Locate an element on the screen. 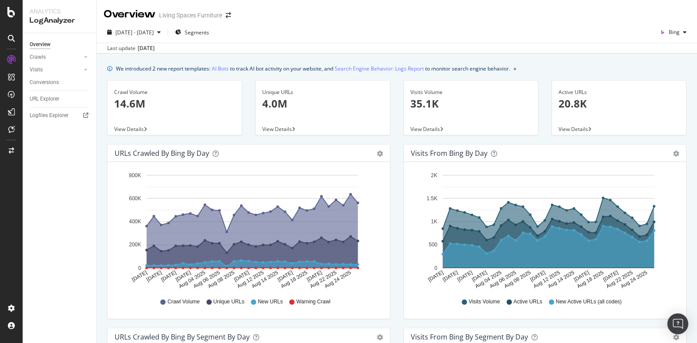 The height and width of the screenshot is (343, 697). a: Crawls is located at coordinates (55, 57).